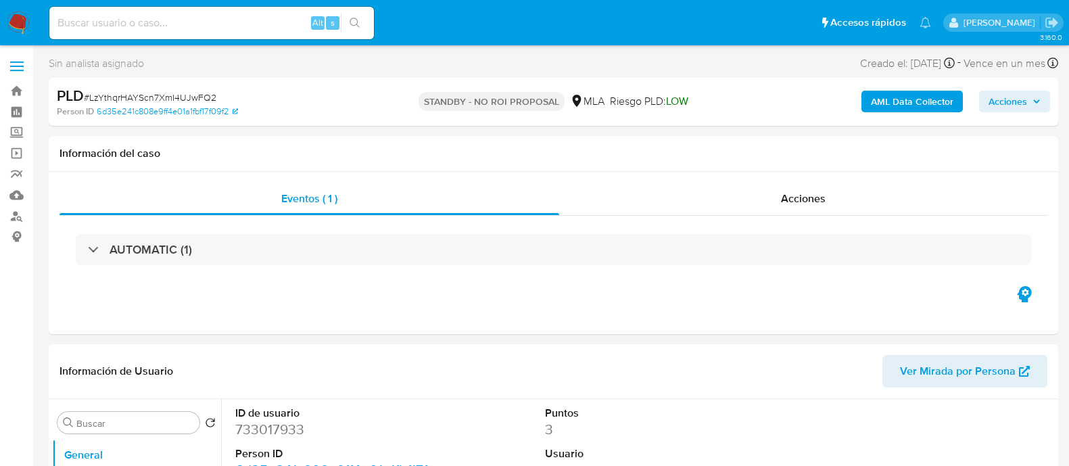 The height and width of the screenshot is (466, 1069). What do you see at coordinates (332, 429) in the screenshot?
I see `dd: 733017933` at bounding box center [332, 429].